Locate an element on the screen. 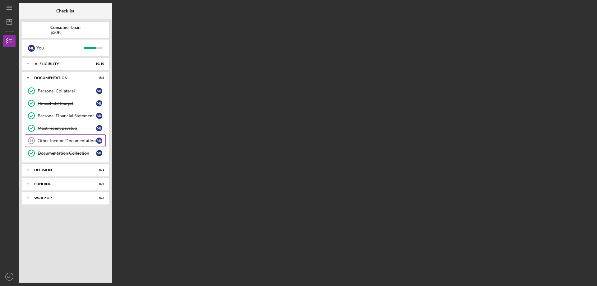  div: $30K is located at coordinates (65, 32).